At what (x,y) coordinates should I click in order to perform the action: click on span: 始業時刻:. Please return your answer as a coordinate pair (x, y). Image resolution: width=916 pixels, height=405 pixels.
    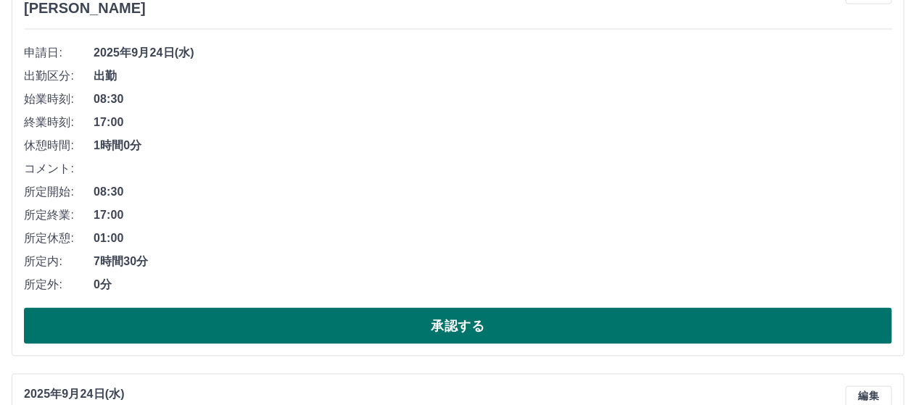
    Looking at the image, I should click on (59, 99).